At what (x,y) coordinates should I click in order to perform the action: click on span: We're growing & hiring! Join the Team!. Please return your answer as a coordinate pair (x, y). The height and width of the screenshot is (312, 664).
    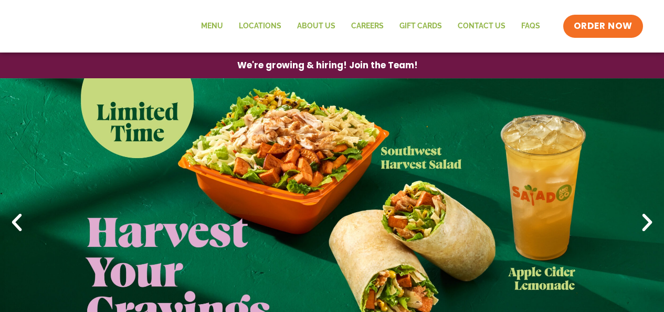
    Looking at the image, I should click on (328, 65).